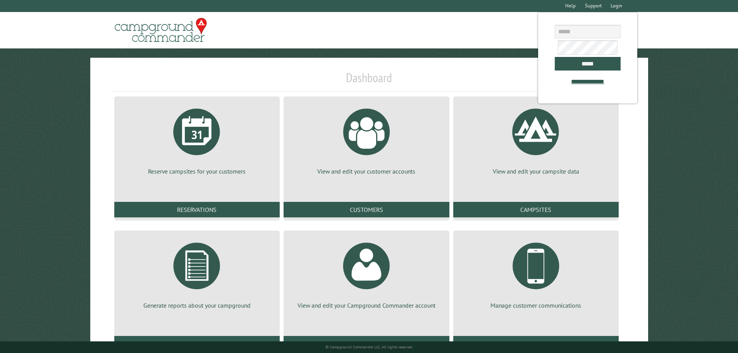 This screenshot has height=353, width=738. What do you see at coordinates (366, 344) in the screenshot?
I see `a: Account` at bounding box center [366, 344].